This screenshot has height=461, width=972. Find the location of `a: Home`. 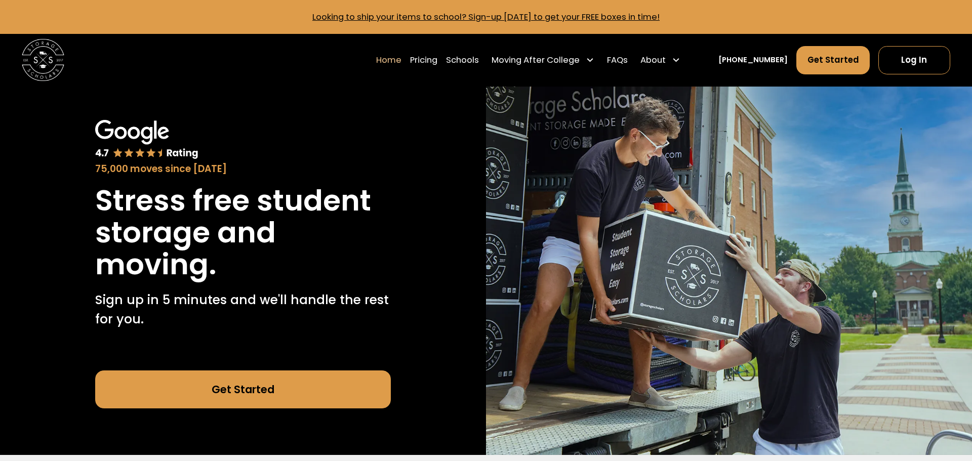

a: Home is located at coordinates (389, 60).